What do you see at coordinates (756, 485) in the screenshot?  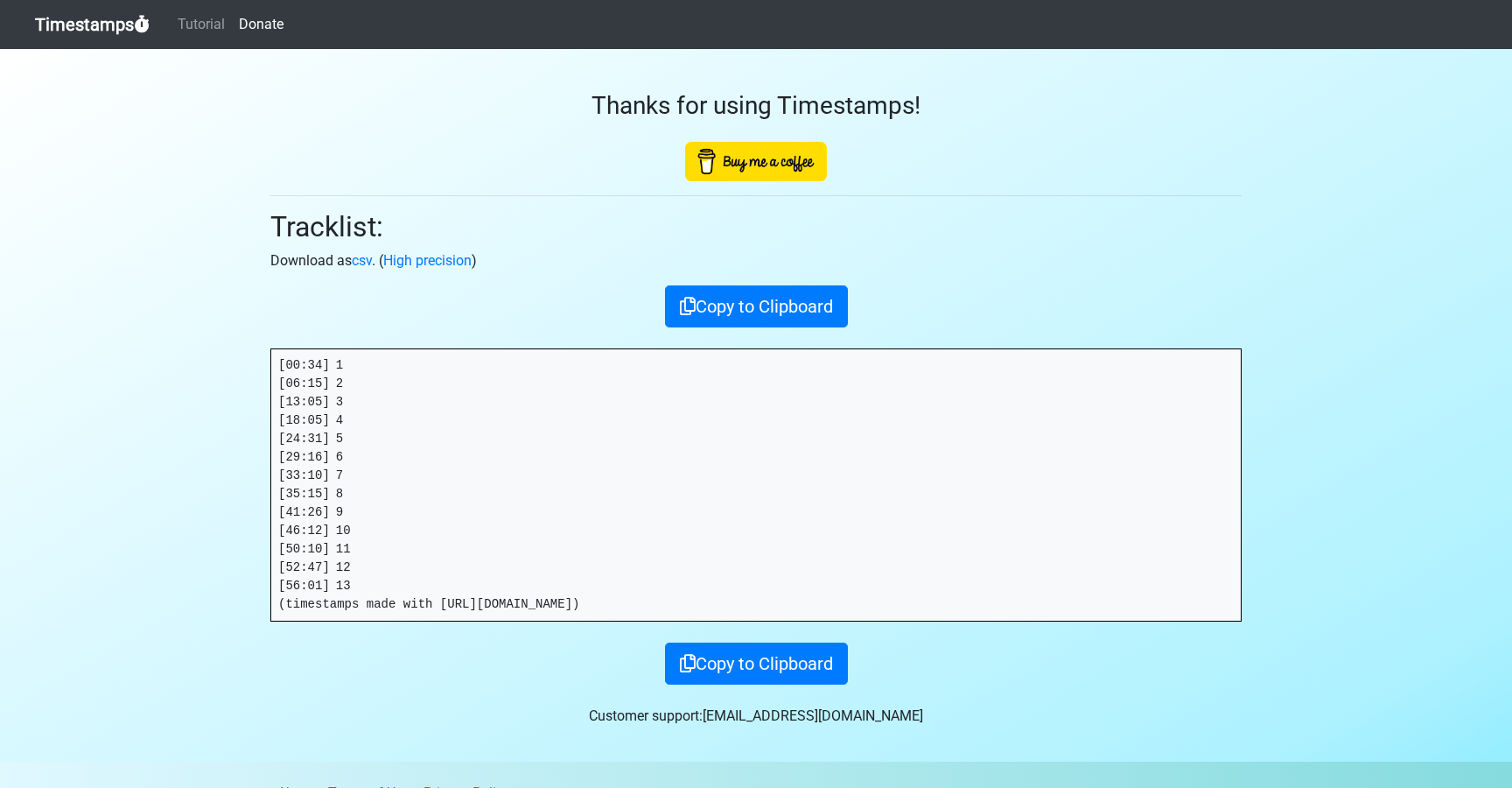 I see `pre: [00:34] 1 [06:15] 2 [13:05] 3 [18:05] 4 [24:31] 5 [29:16] 6 [33:10] 7 [35:15] 8 [41:26] 9 [46:12]...` at bounding box center [756, 485].